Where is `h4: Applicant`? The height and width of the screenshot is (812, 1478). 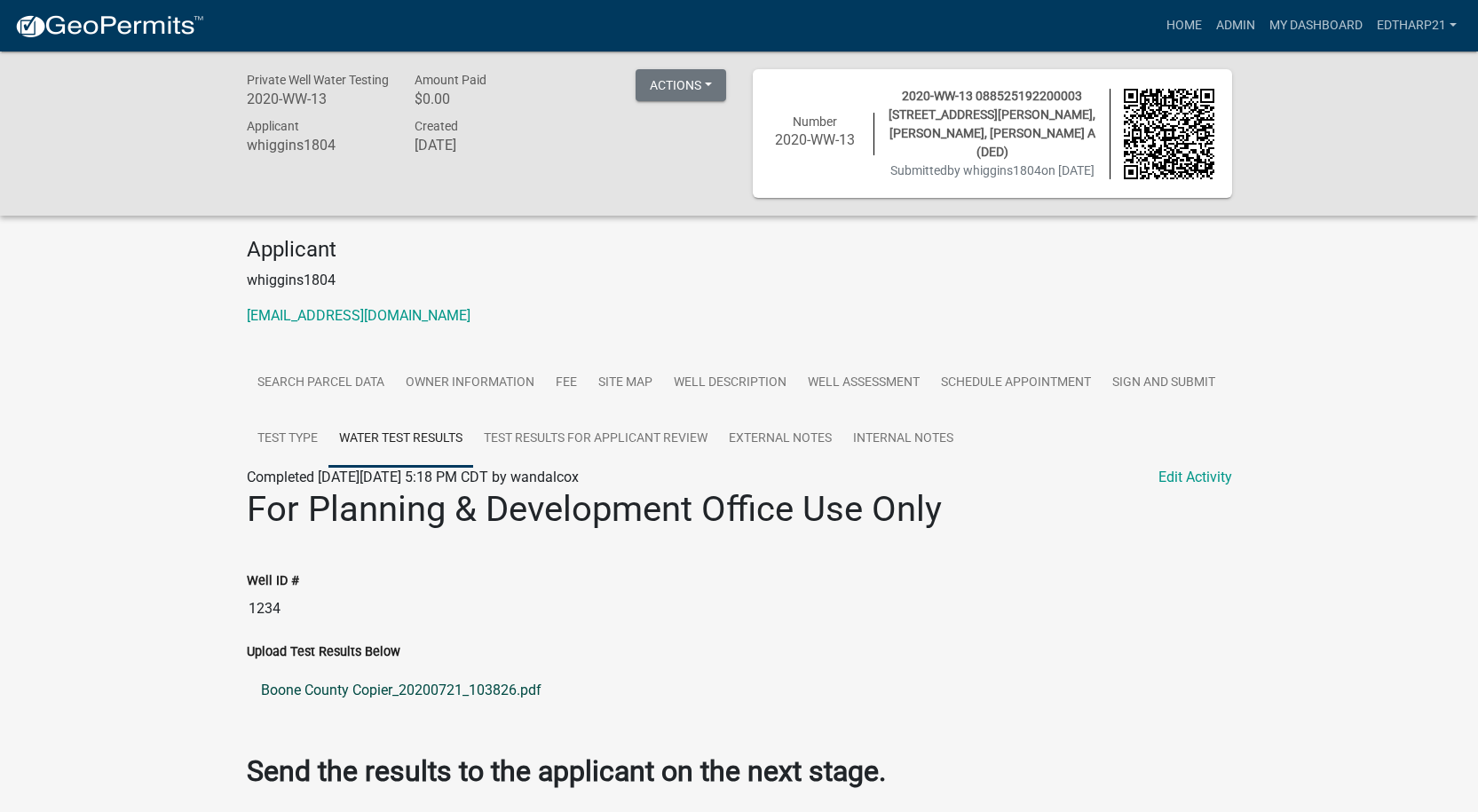
h4: Applicant is located at coordinates (740, 249).